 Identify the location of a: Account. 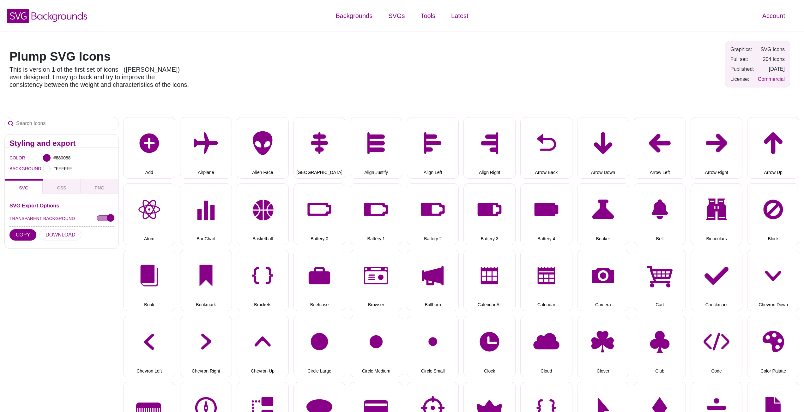
(774, 16).